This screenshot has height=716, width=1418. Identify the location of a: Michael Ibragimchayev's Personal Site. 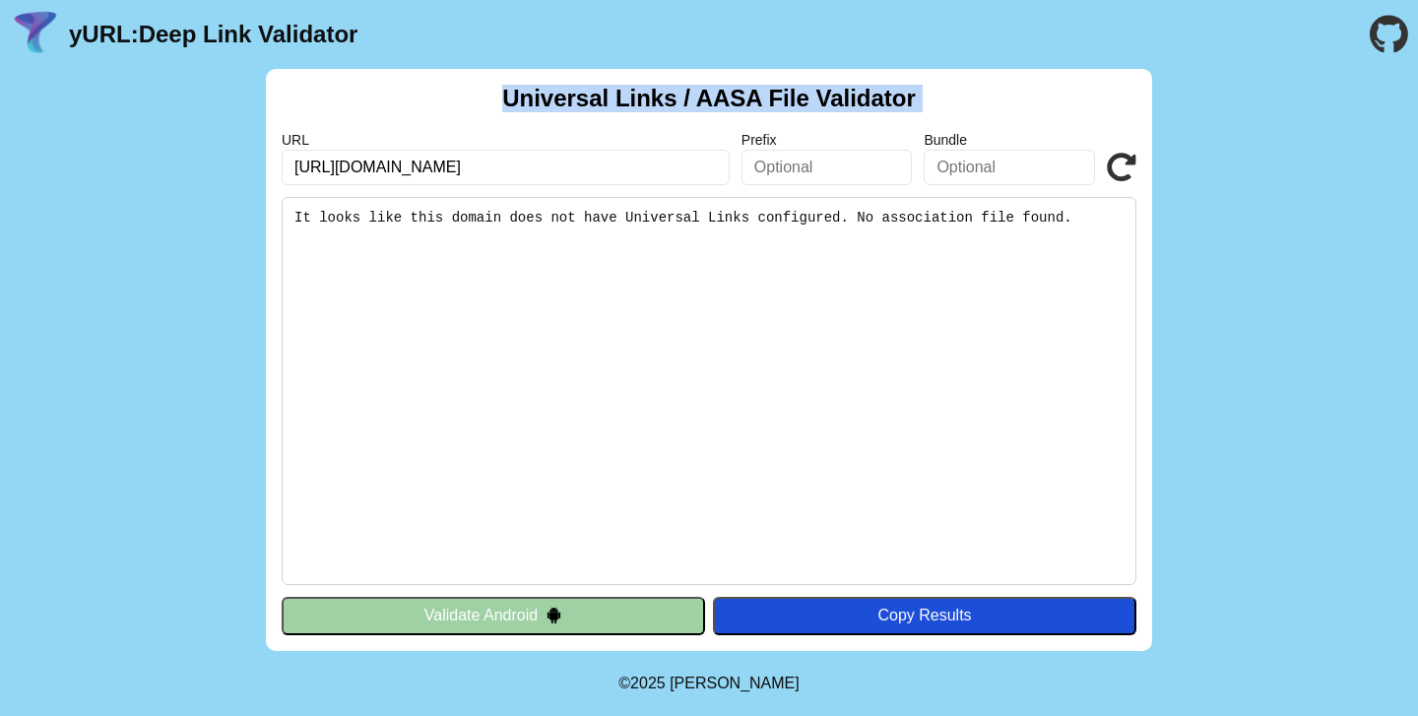
(735, 683).